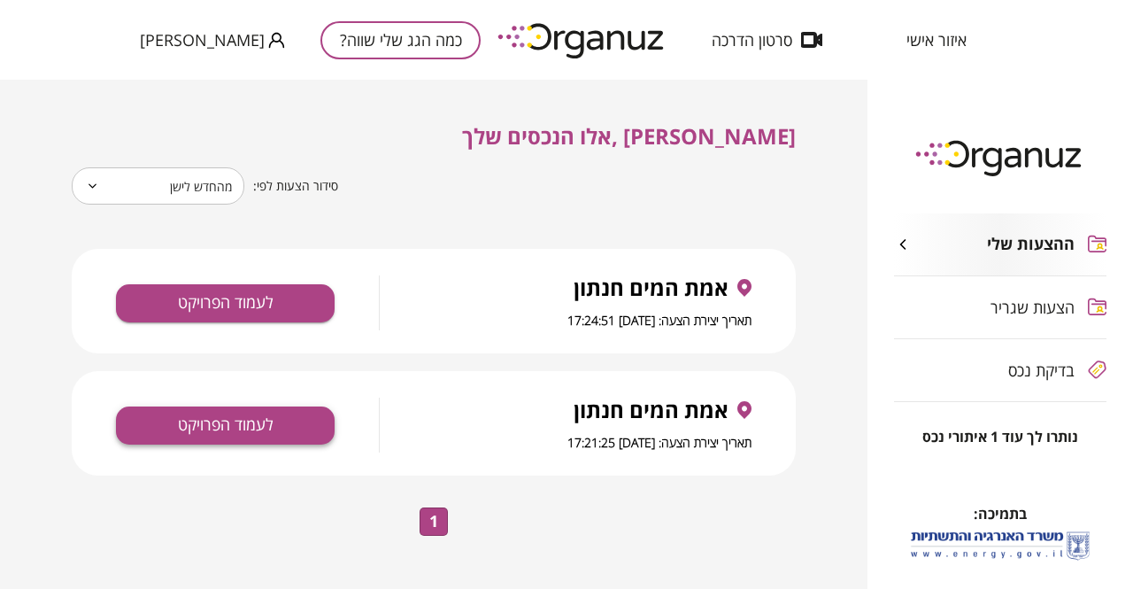 The width and height of the screenshot is (1133, 589). Describe the element at coordinates (1000, 544) in the screenshot. I see `img: לוגו משרד האנרגיה` at that location.